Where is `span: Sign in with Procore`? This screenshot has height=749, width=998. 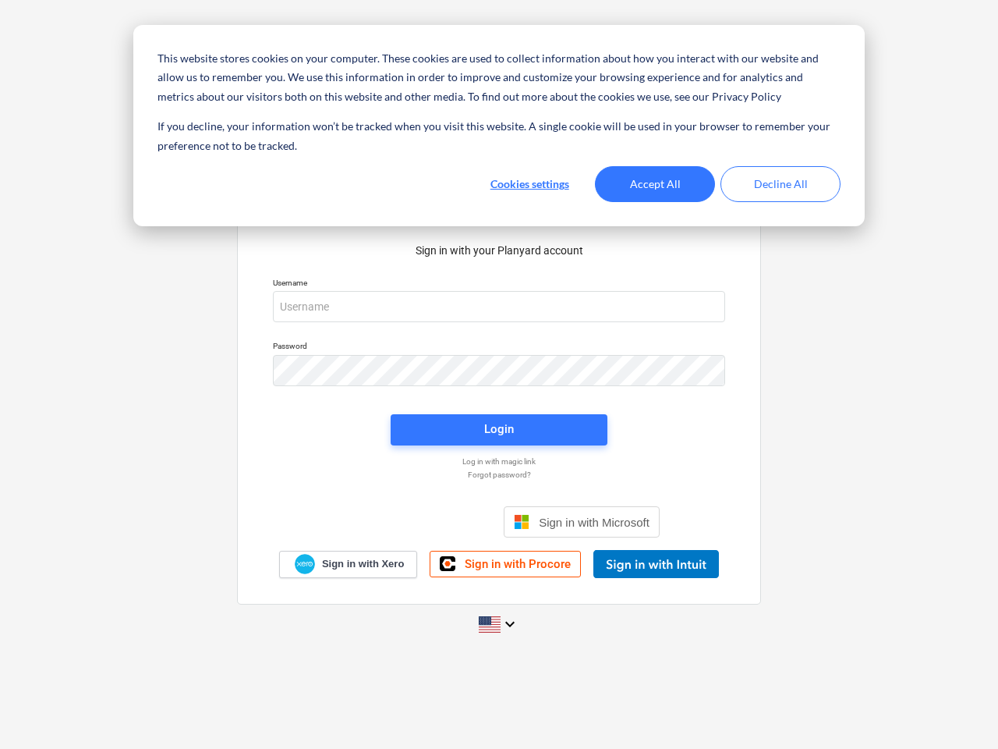
span: Sign in with Procore is located at coordinates (518, 564).